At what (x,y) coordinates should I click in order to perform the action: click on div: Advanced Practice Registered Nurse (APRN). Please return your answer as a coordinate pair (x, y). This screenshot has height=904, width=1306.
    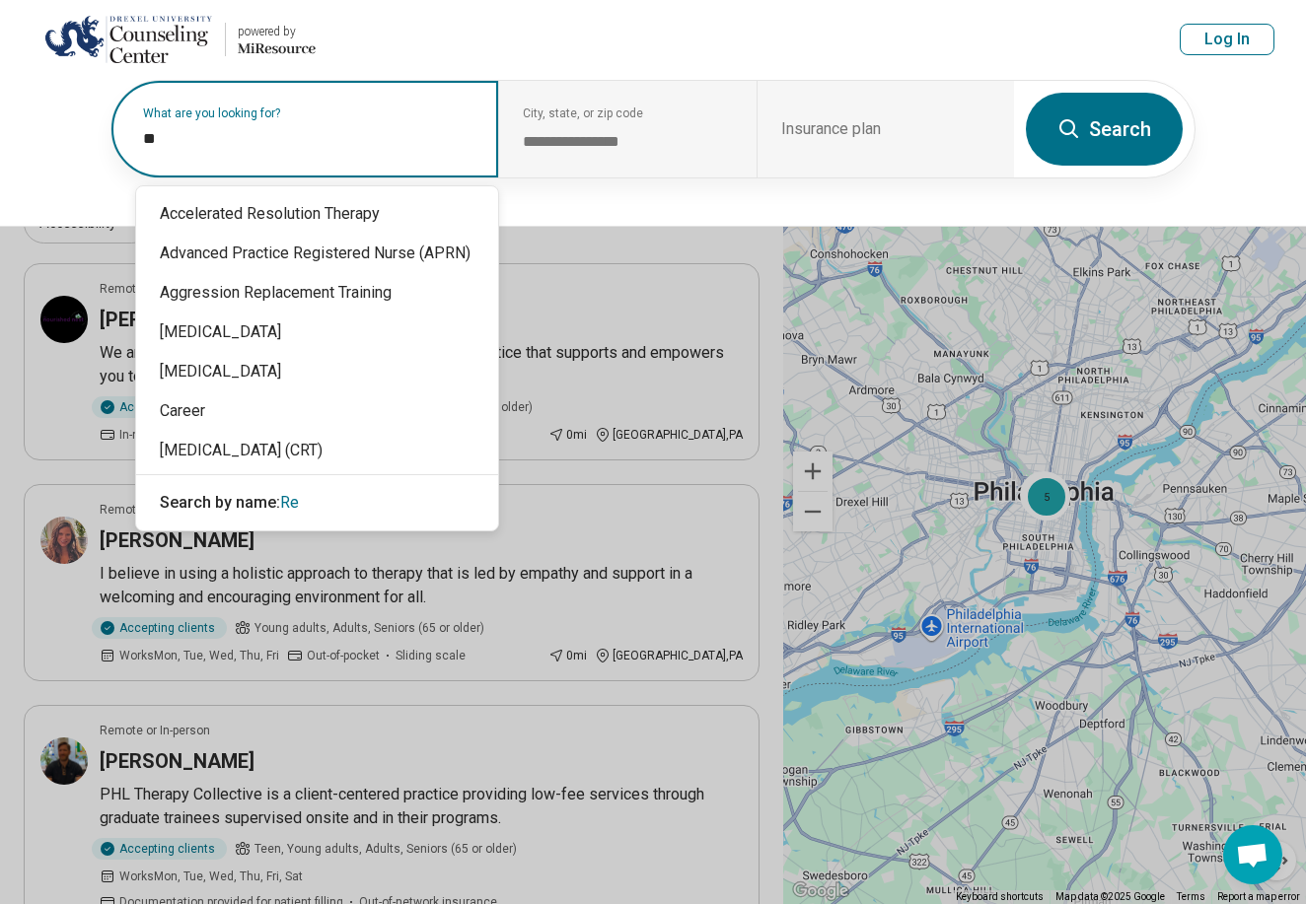
    Looking at the image, I should click on (317, 253).